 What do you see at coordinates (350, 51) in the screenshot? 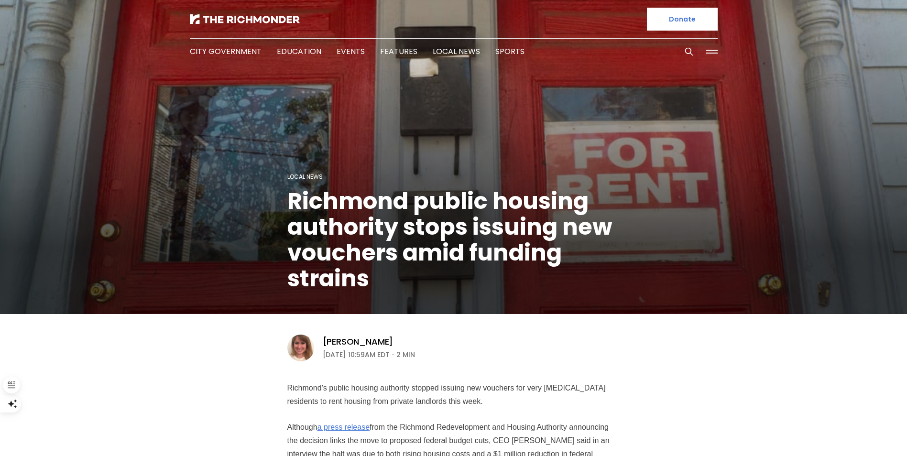
I see `a: Events` at bounding box center [350, 51].